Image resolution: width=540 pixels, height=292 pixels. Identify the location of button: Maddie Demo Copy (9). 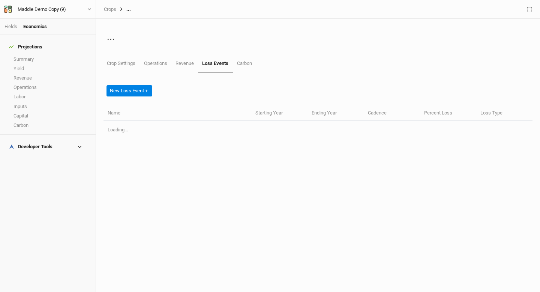
(48, 9).